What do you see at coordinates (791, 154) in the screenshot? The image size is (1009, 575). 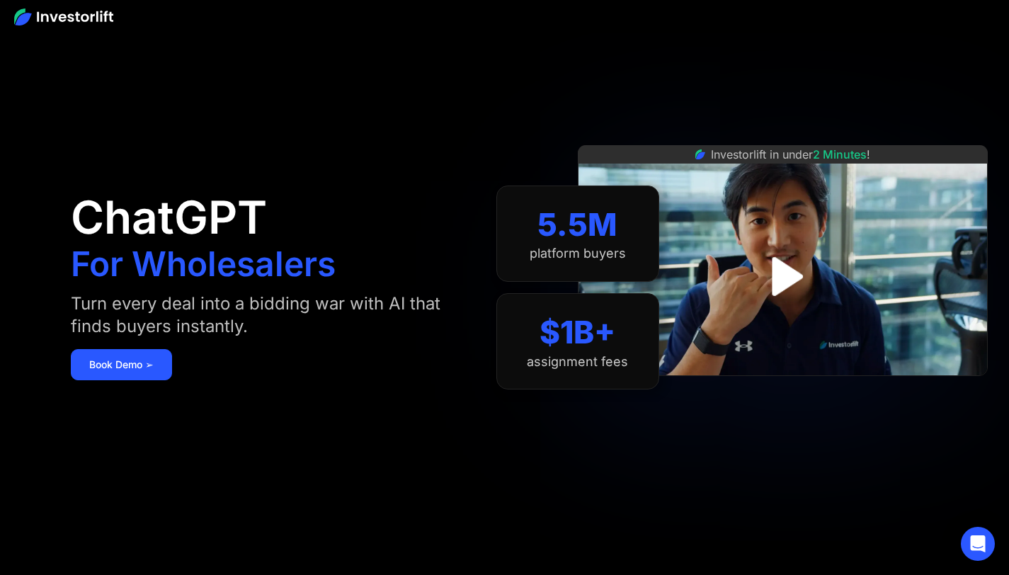 I see `div: Investorlift in under !` at bounding box center [791, 154].